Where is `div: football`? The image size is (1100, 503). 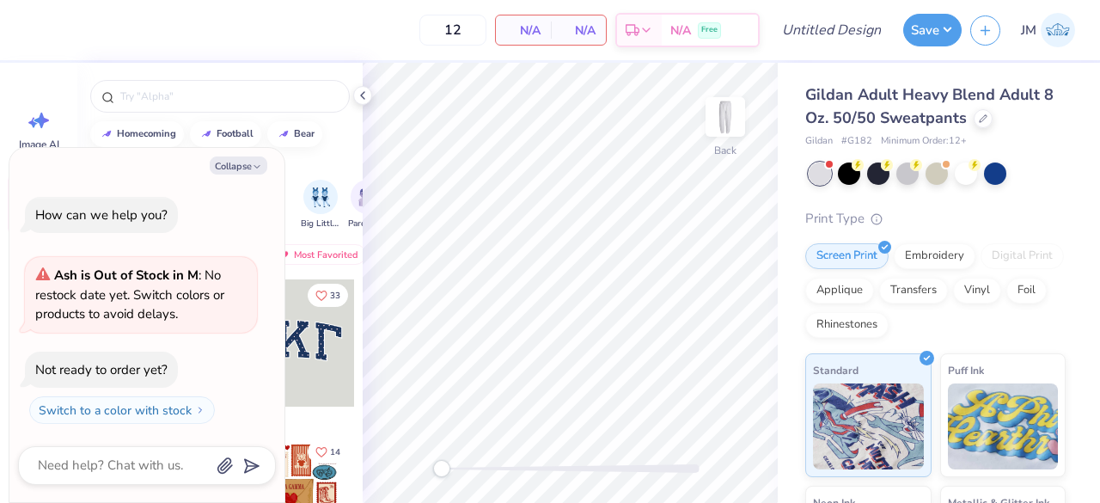 div: football is located at coordinates (235, 133).